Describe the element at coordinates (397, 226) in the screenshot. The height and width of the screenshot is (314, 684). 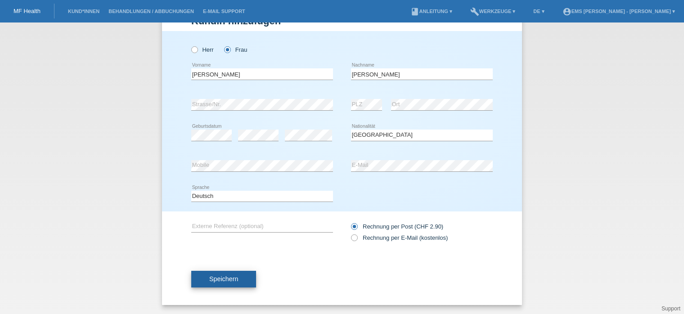
I see `label: Rechnung per Post (CHF 2.90)` at that location.